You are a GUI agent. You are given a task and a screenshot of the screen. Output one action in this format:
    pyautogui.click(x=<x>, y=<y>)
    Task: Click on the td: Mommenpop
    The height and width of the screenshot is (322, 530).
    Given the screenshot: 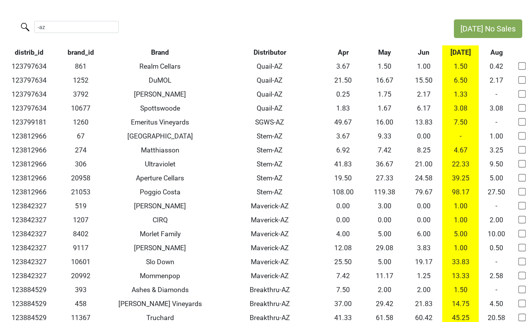 What is the action you would take?
    pyautogui.click(x=160, y=276)
    